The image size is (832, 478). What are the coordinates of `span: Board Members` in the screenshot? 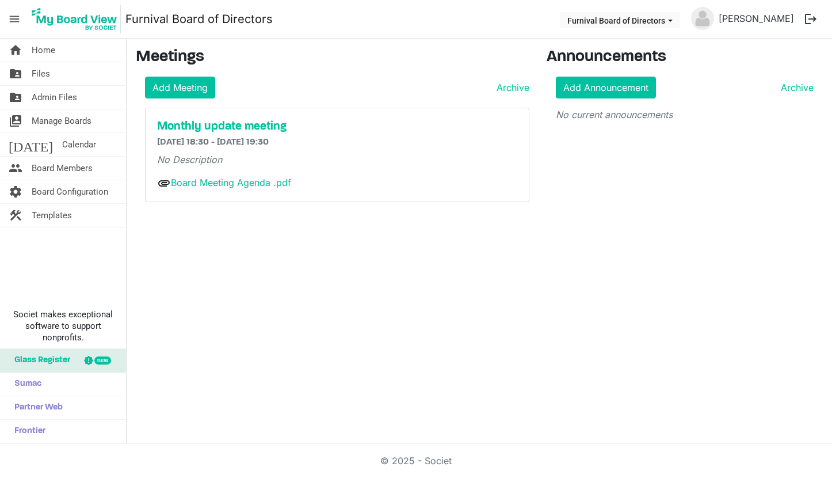 It's located at (62, 168).